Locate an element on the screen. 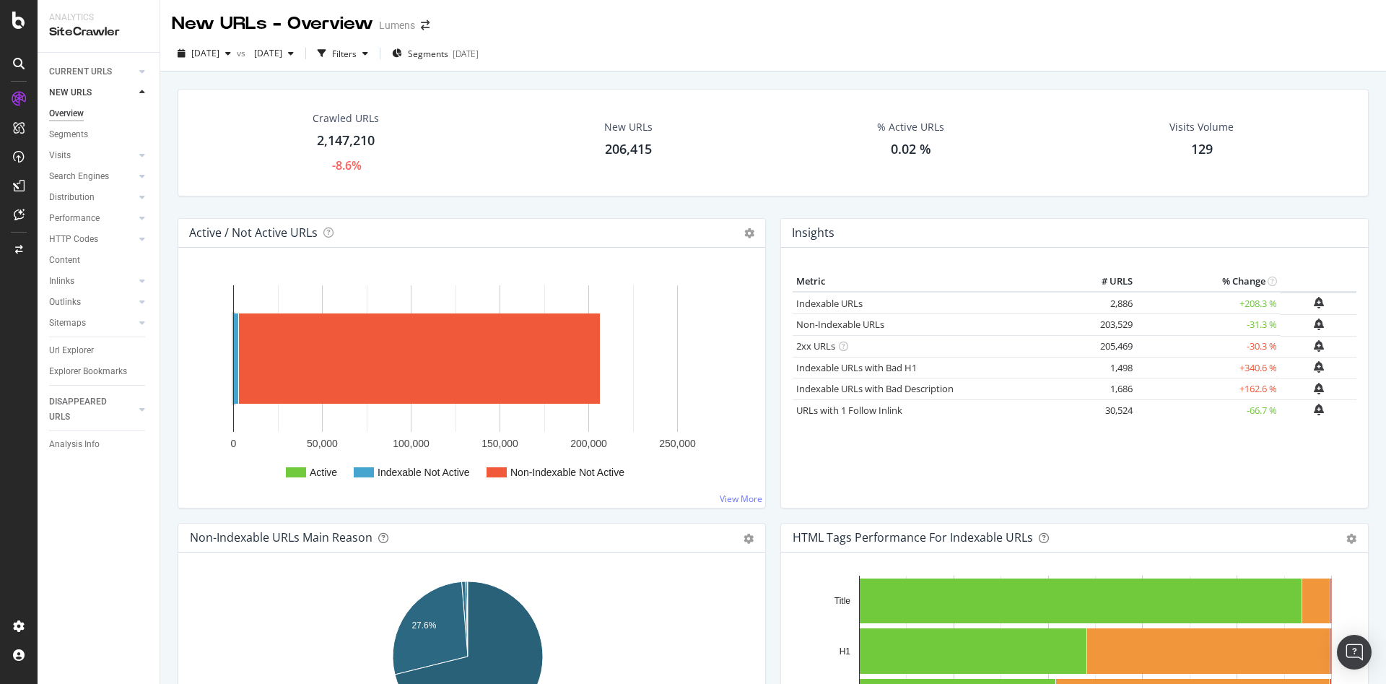 This screenshot has width=1386, height=684. td: 30,524 is located at coordinates (1108, 410).